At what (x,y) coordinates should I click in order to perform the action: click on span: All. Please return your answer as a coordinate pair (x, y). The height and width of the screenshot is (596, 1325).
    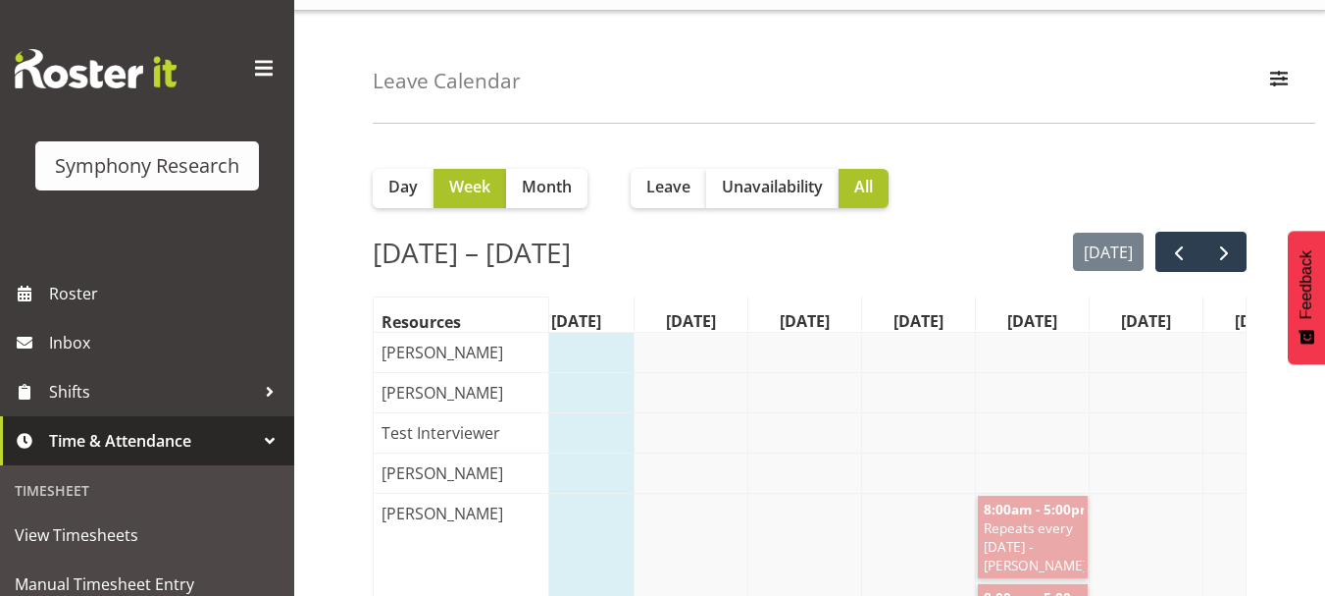
    Looking at the image, I should click on (863, 186).